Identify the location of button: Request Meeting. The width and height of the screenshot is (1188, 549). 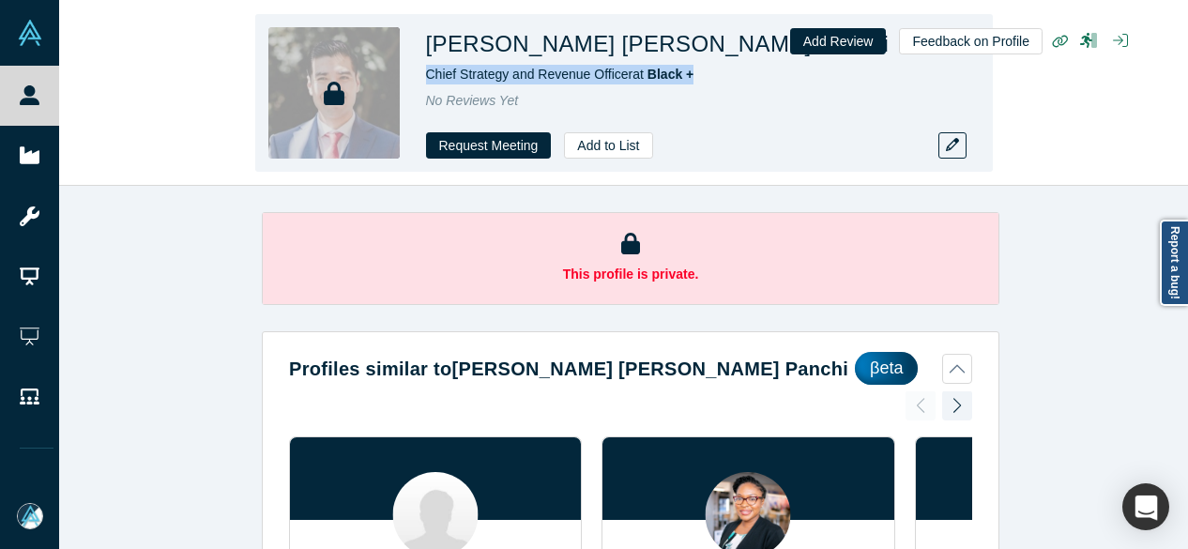
(489, 145).